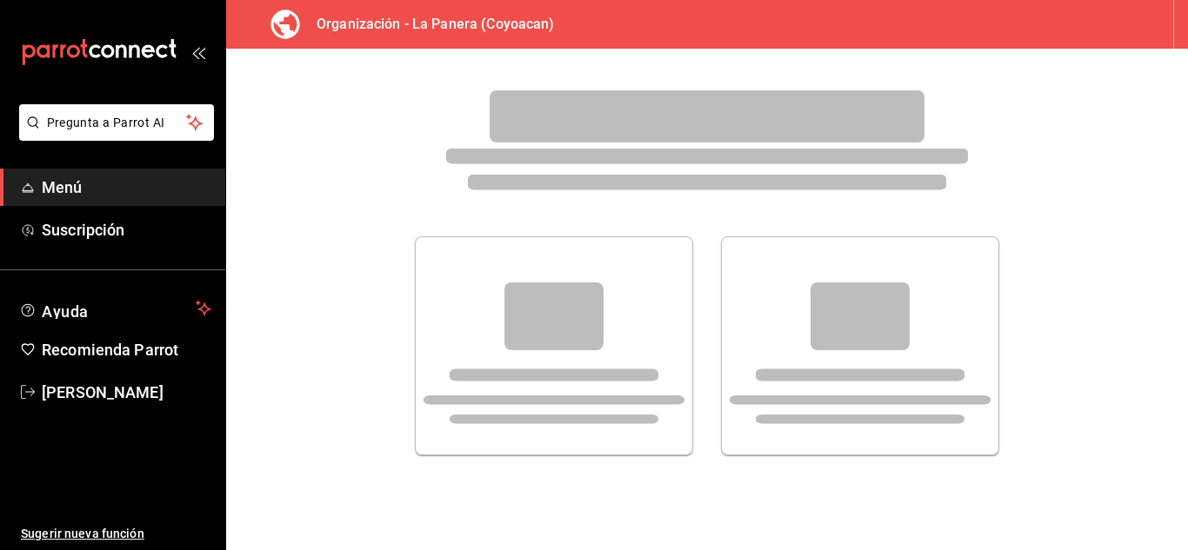  Describe the element at coordinates (116, 534) in the screenshot. I see `span: Sugerir nueva función` at that location.